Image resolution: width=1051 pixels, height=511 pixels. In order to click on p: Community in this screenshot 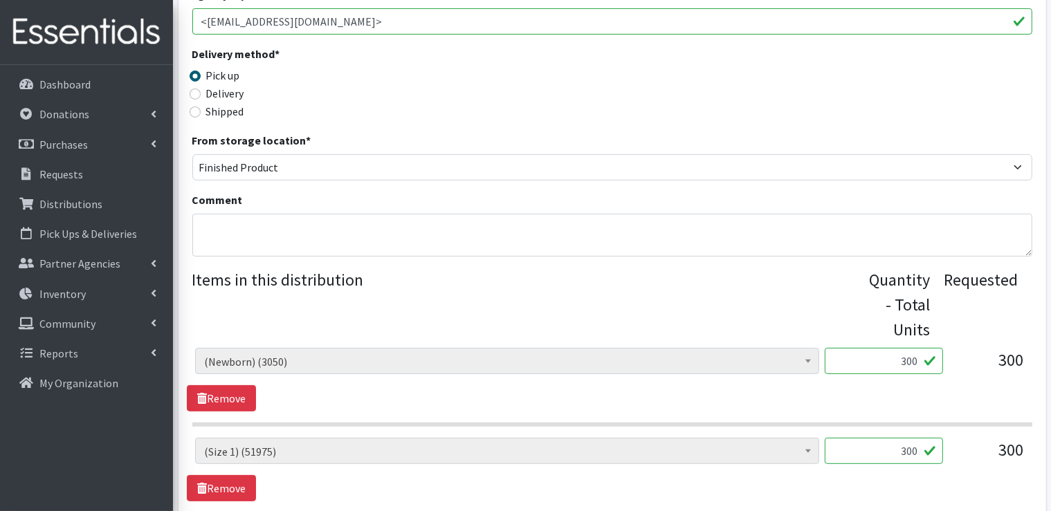, I will do `click(67, 324)`.